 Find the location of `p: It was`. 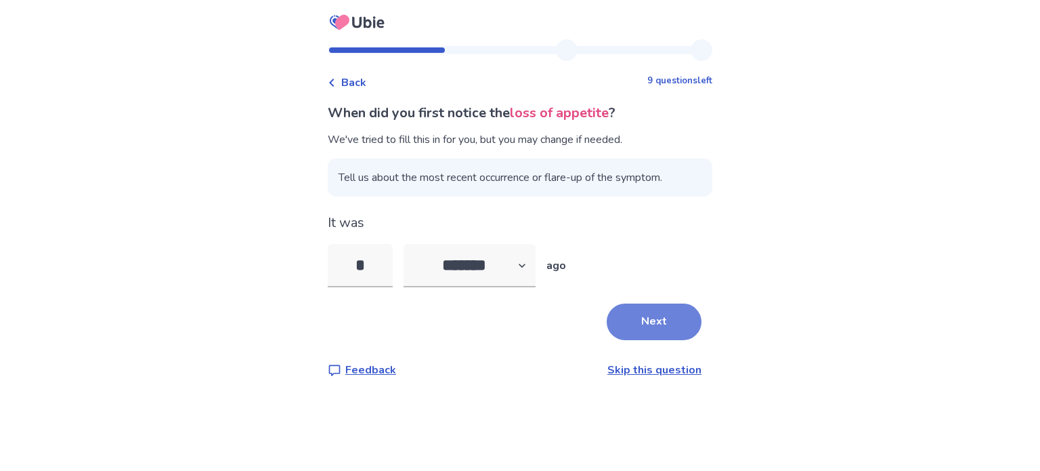

p: It was is located at coordinates (520, 223).